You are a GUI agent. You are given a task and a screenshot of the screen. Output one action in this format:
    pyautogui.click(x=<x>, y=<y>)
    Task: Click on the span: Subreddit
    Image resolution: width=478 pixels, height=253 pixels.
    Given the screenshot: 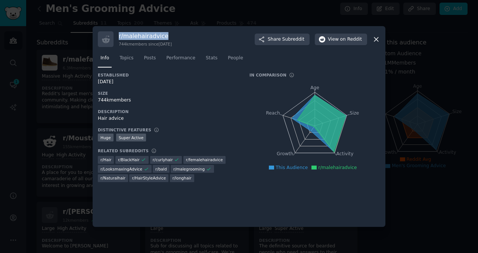 What is the action you would take?
    pyautogui.click(x=293, y=40)
    